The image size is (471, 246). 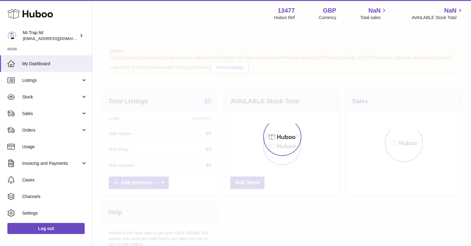 What do you see at coordinates (55, 180) in the screenshot?
I see `span: Cases` at bounding box center [55, 180].